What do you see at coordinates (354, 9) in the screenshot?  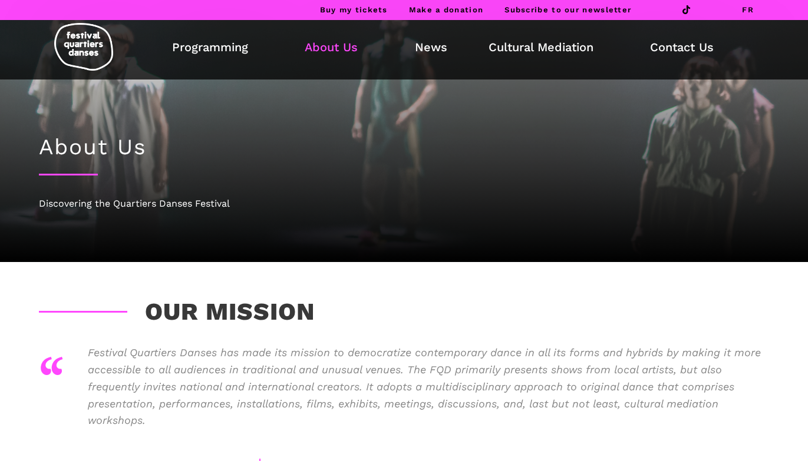 I see `a: Buy my tickets` at bounding box center [354, 9].